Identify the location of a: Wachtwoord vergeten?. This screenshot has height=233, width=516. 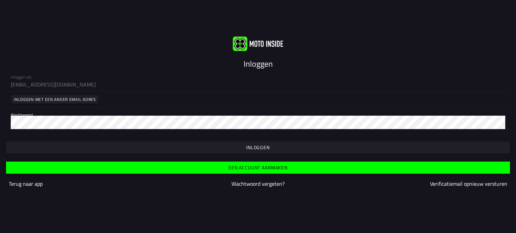
(258, 184).